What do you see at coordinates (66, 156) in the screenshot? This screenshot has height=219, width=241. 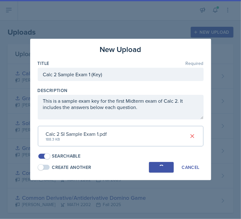 I see `div: Searchable` at bounding box center [66, 156].